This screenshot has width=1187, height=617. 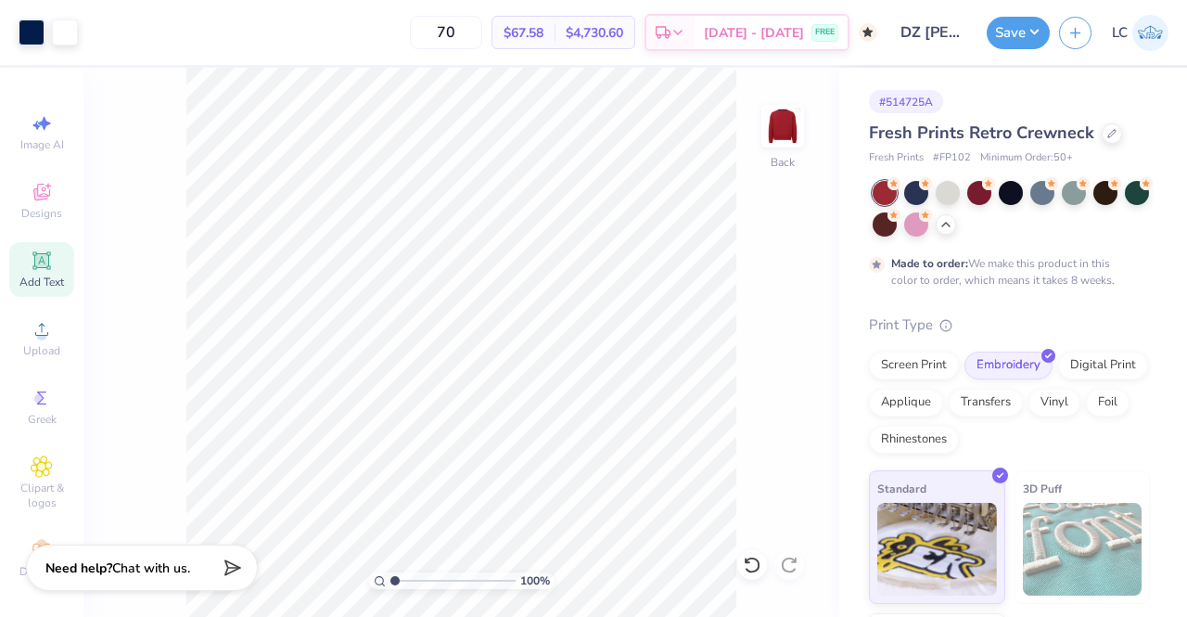 I want to click on div: Embroidery, so click(x=1008, y=365).